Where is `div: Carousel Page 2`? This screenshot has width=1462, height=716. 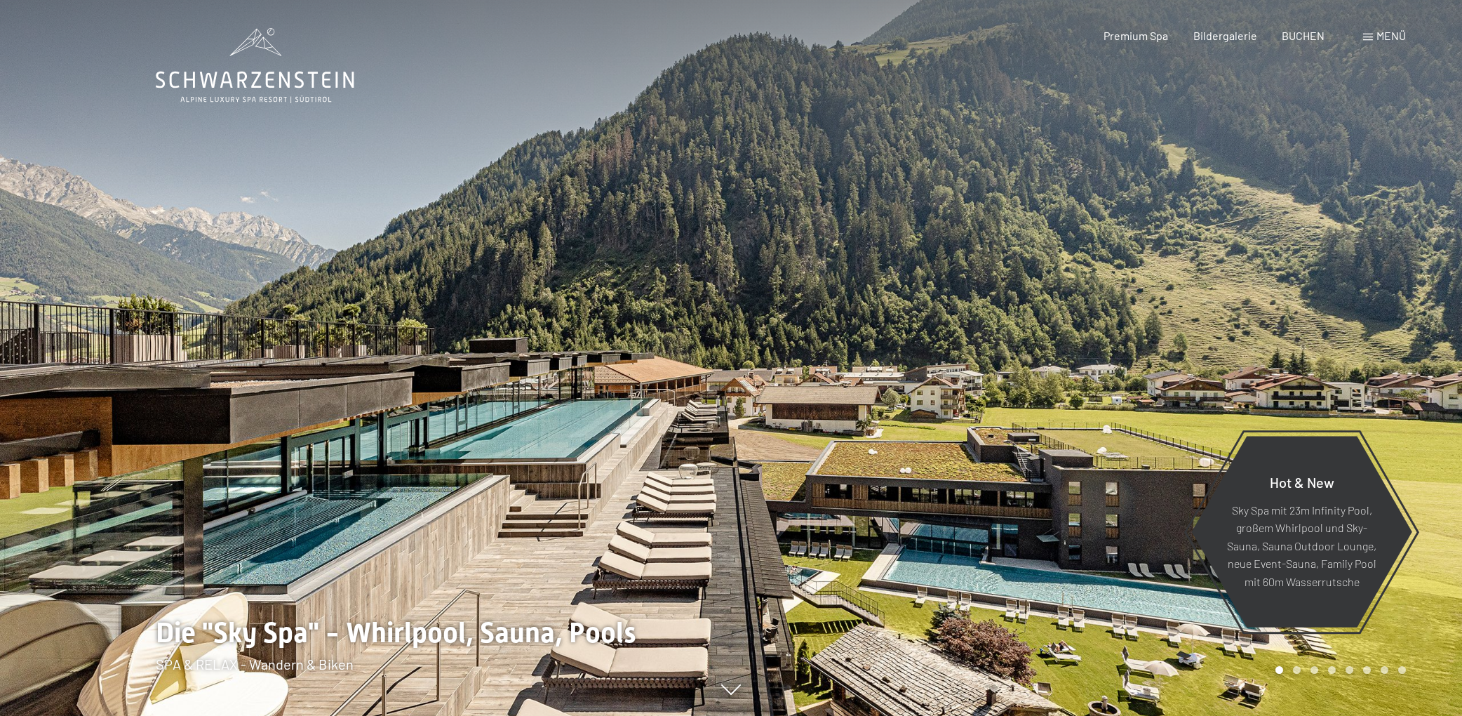
div: Carousel Page 2 is located at coordinates (1296, 669).